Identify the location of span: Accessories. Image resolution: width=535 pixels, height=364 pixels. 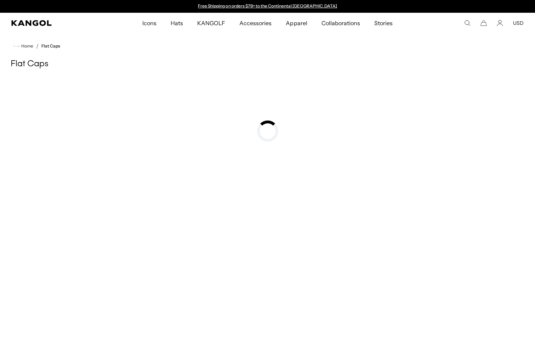
(255, 23).